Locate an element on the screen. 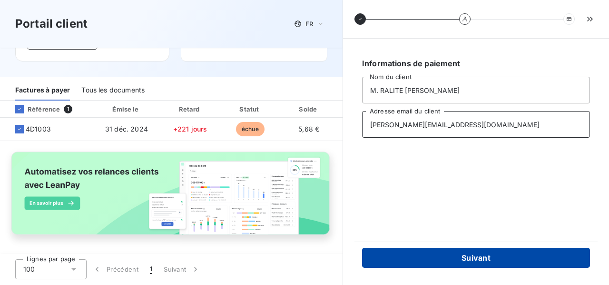 The height and width of the screenshot is (285, 609). span: 4D1003 is located at coordinates (38, 129).